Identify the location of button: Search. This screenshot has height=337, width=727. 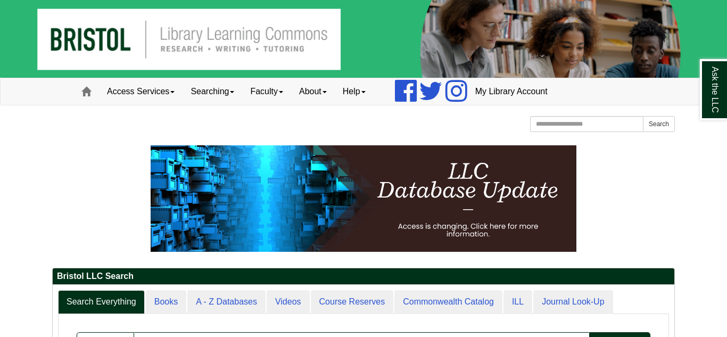
(659, 124).